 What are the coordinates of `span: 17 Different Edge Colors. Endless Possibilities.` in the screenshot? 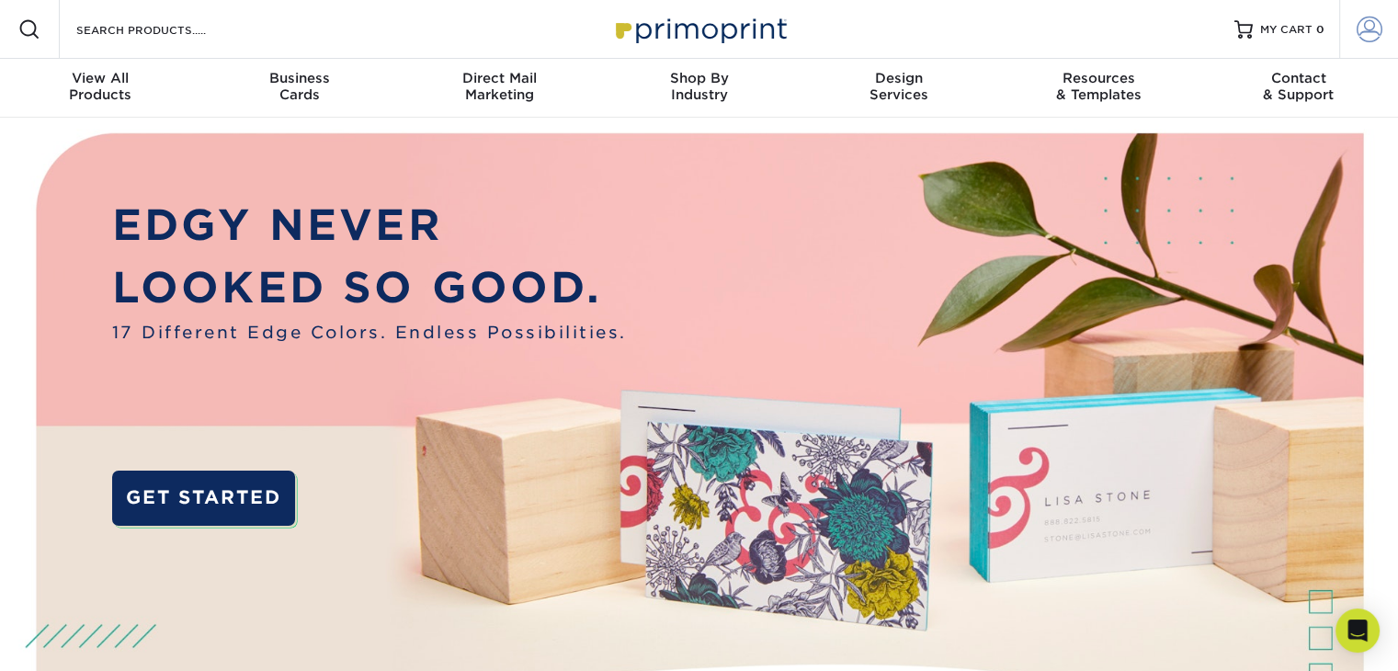 It's located at (369, 332).